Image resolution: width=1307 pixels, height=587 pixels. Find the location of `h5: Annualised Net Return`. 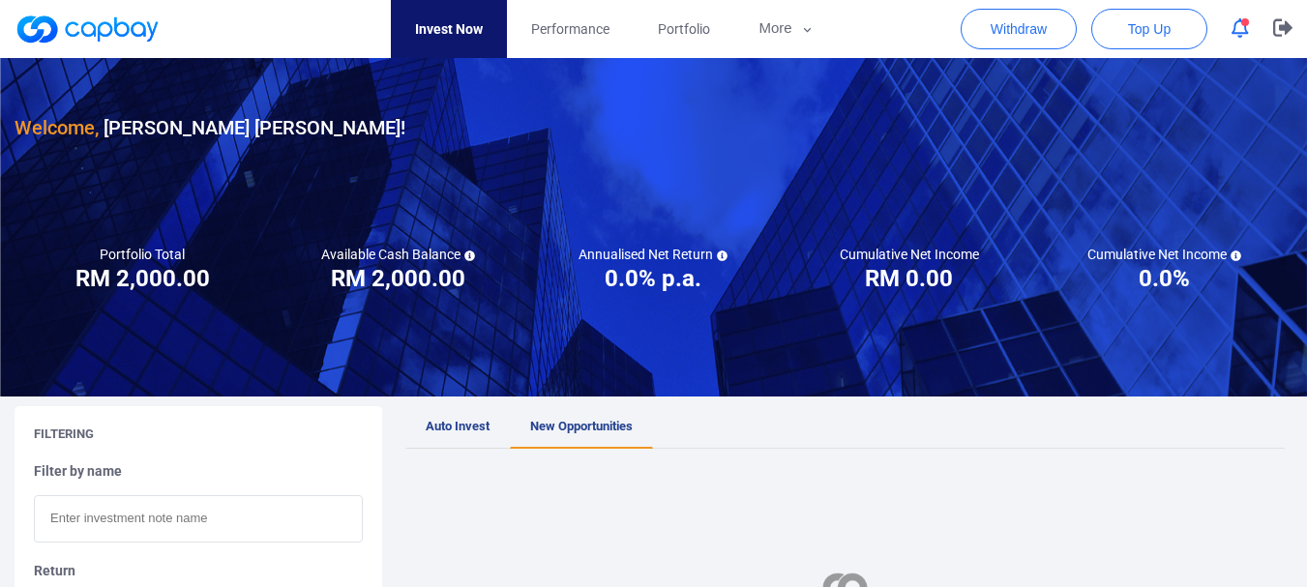

h5: Annualised Net Return is located at coordinates (653, 254).